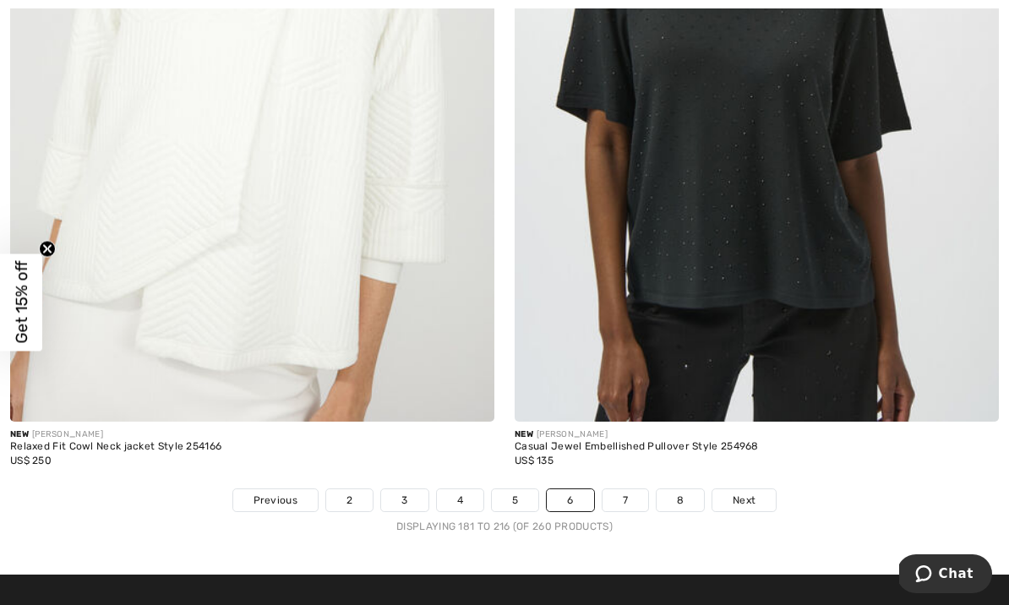 The height and width of the screenshot is (605, 1009). Describe the element at coordinates (30, 461) in the screenshot. I see `span: US$ 250` at that location.